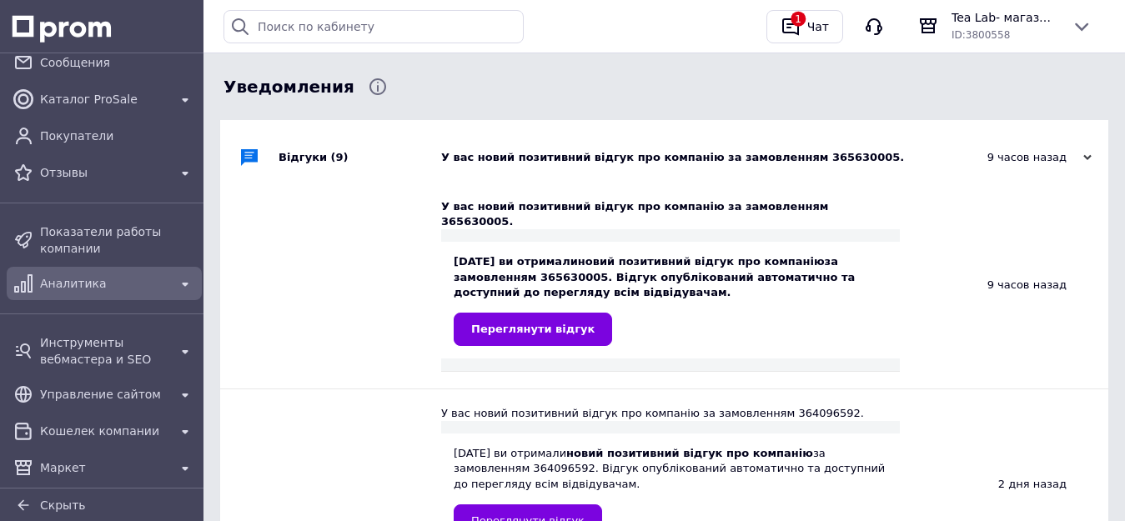 This screenshot has height=521, width=1125. I want to click on div: У вас новий позитивний відгук про компанію за замовленням 364096592., so click(670, 414).